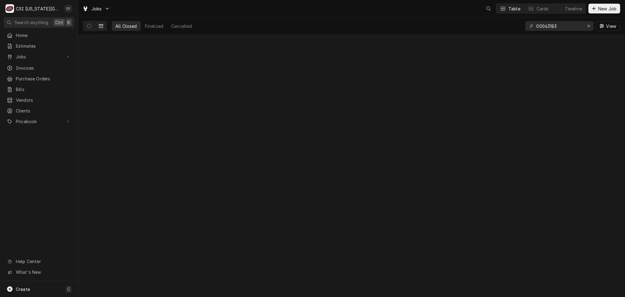 This screenshot has width=625, height=297. I want to click on span: What's New, so click(43, 272).